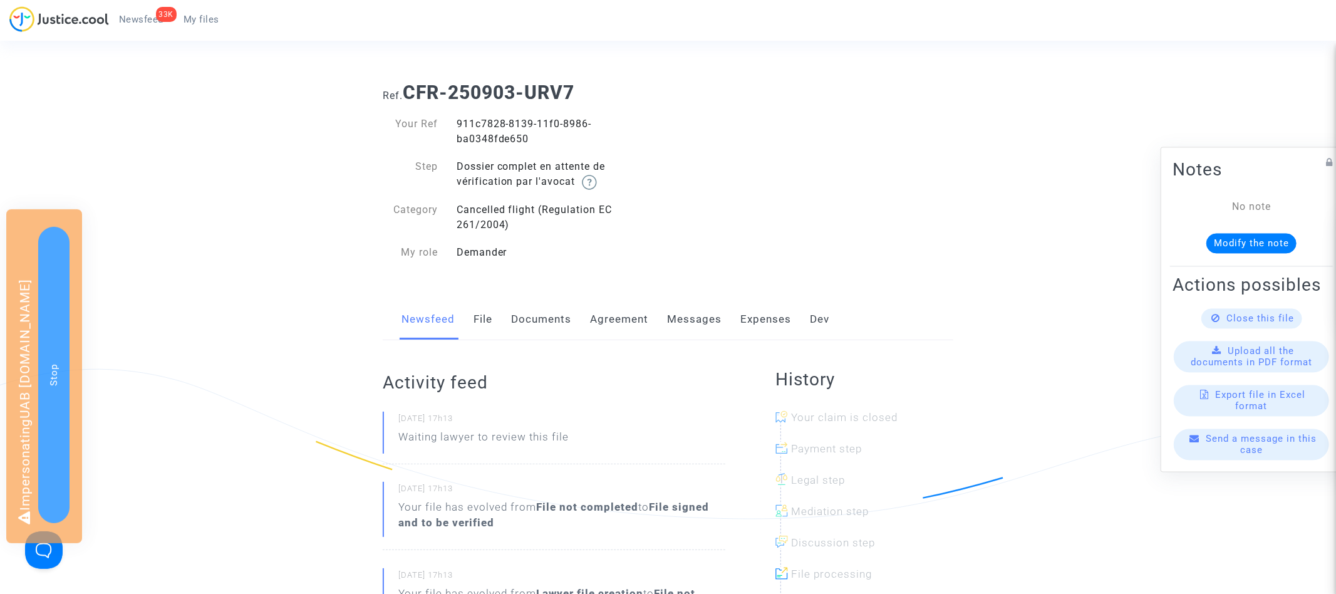  Describe the element at coordinates (201, 19) in the screenshot. I see `a: My files` at that location.